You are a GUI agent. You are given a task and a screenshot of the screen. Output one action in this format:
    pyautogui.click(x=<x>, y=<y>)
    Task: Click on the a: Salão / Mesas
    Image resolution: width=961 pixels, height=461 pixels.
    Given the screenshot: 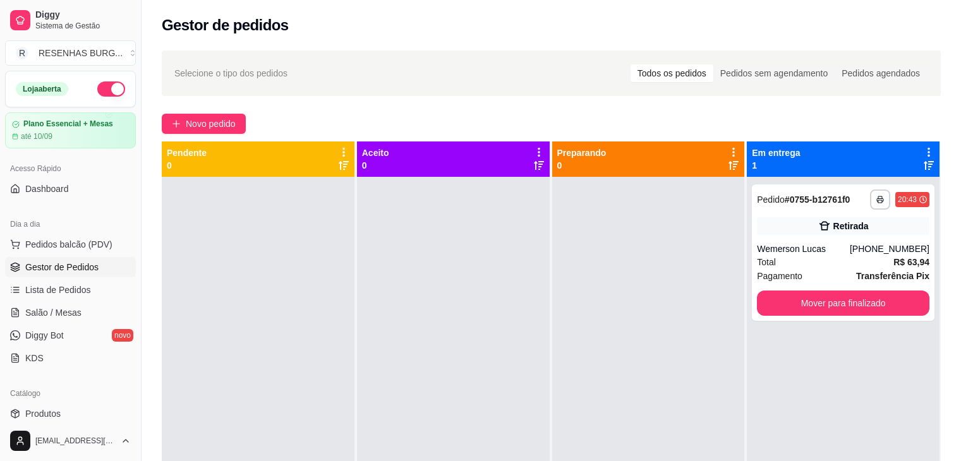 What is the action you would take?
    pyautogui.click(x=70, y=313)
    